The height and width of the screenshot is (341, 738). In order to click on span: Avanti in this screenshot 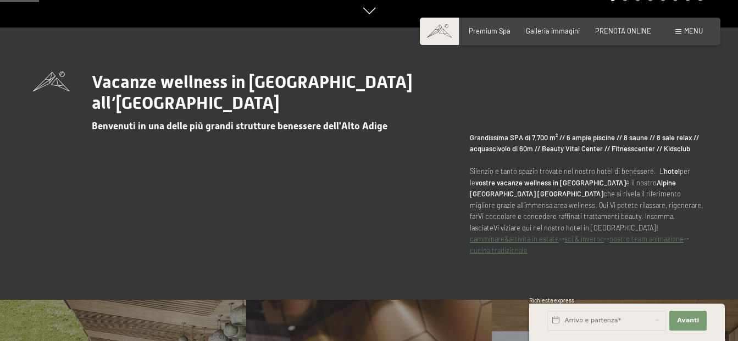, I will do `click(688, 320)`.